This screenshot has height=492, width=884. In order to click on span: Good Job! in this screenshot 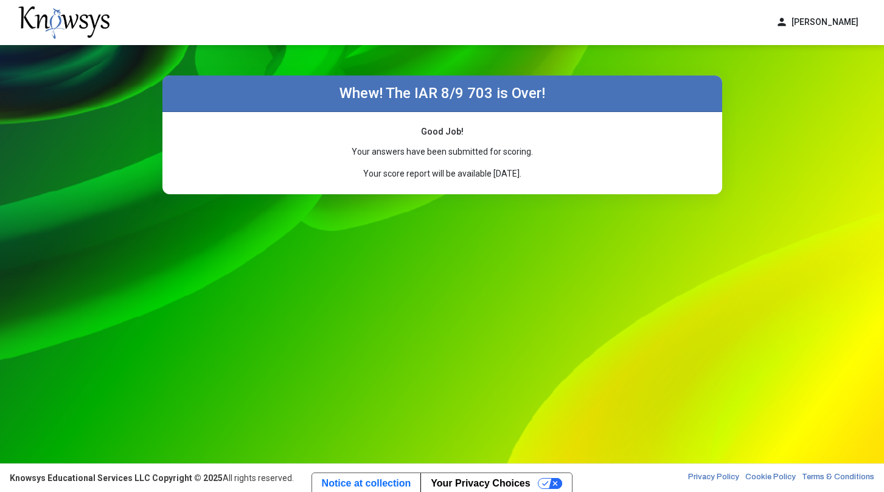, I will do `click(442, 131)`.